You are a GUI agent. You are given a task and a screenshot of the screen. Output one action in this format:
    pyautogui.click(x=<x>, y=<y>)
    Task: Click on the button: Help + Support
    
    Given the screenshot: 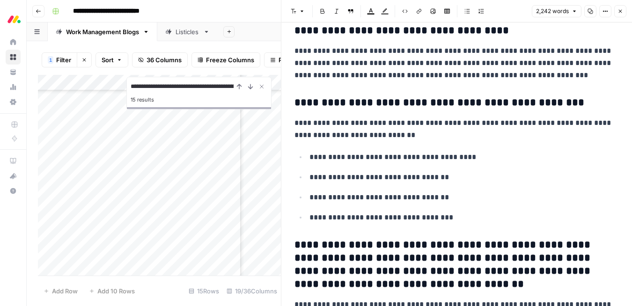 What is the action you would take?
    pyautogui.click(x=13, y=191)
    